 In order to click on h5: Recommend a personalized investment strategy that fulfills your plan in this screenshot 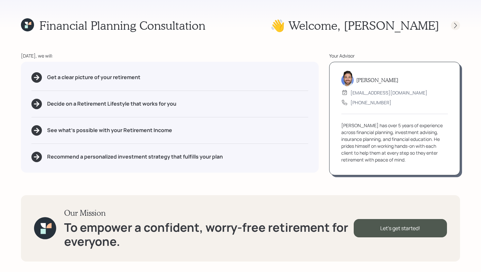, I will do `click(135, 157)`.